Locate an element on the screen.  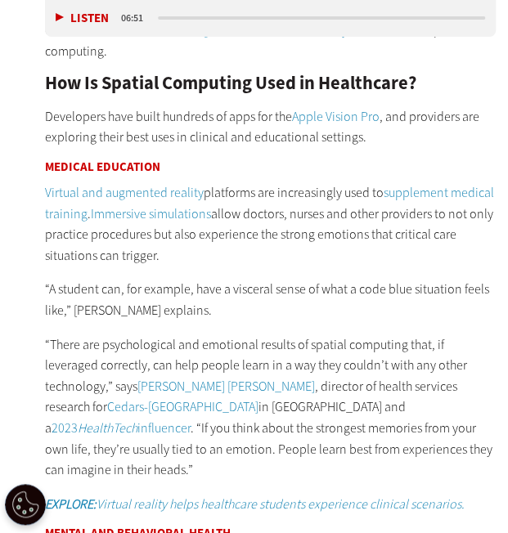
a: Apple Vision Pro is located at coordinates (335, 116).